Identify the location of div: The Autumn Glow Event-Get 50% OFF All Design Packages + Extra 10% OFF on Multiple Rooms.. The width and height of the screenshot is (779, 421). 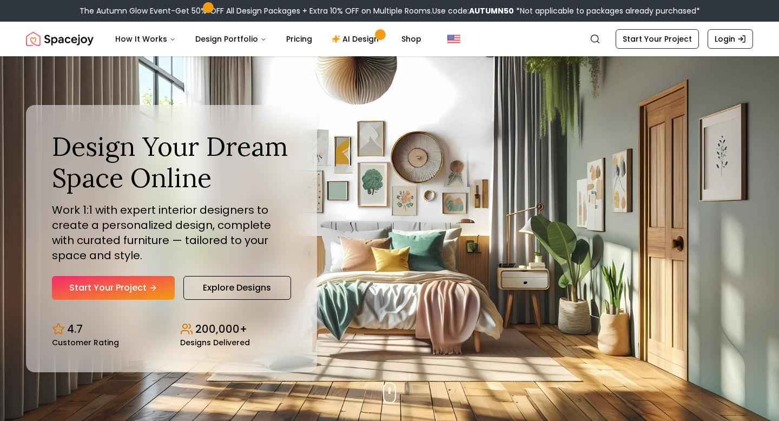
(389, 11).